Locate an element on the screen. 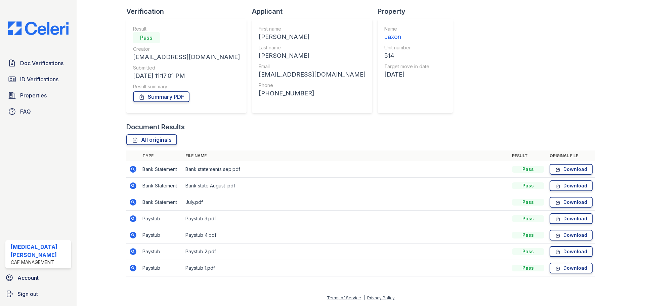 The width and height of the screenshot is (645, 306). th: Type is located at coordinates (161, 156).